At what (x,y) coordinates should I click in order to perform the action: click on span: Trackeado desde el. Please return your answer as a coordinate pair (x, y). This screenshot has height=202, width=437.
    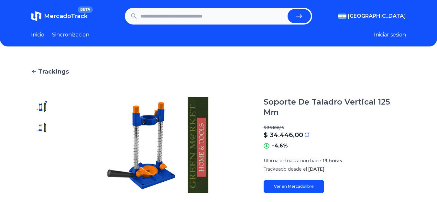
    Looking at the image, I should click on (285, 169).